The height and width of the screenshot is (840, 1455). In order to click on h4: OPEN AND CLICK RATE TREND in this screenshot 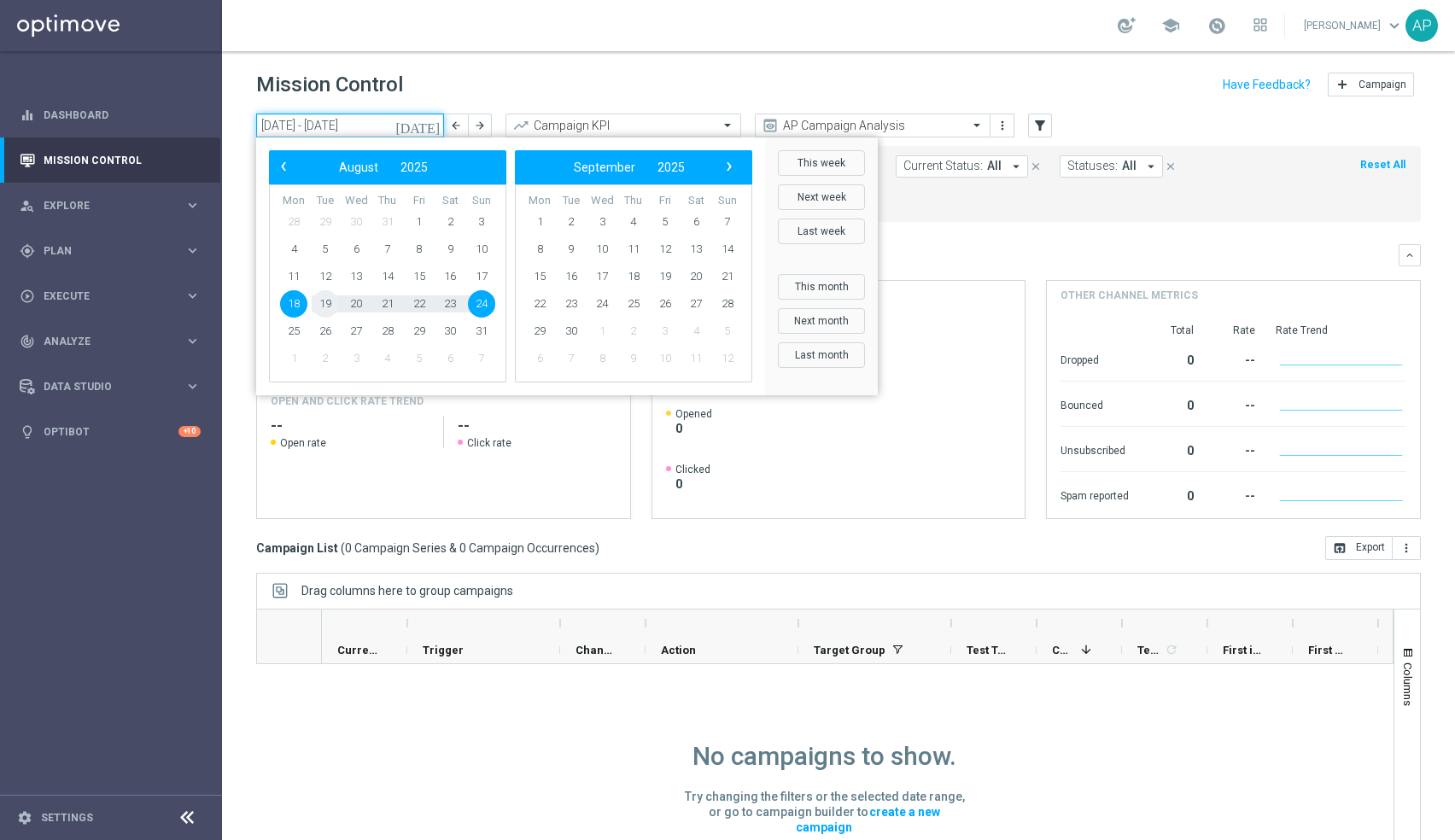, I will do `click(346, 402)`.